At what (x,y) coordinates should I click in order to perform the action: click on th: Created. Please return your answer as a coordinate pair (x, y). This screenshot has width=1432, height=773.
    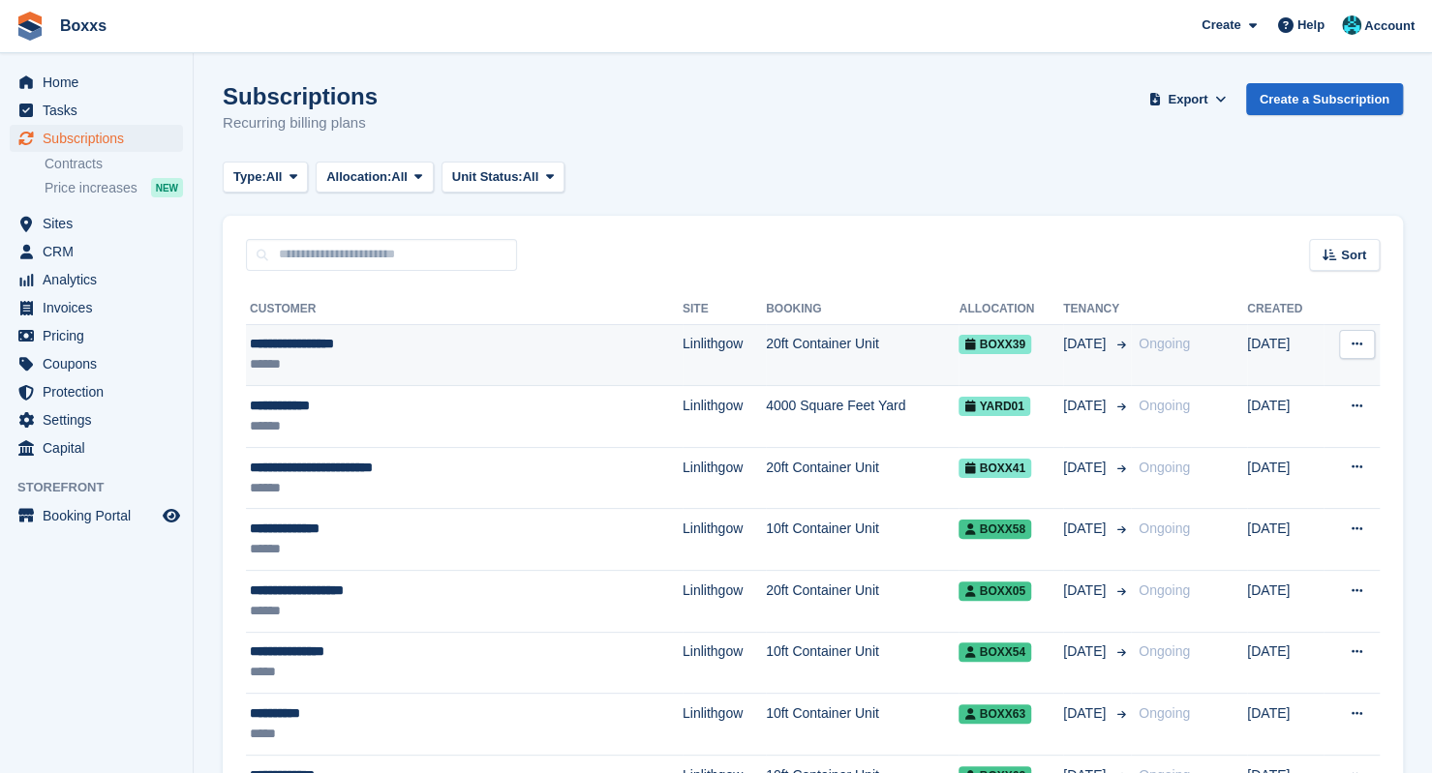
    Looking at the image, I should click on (1285, 310).